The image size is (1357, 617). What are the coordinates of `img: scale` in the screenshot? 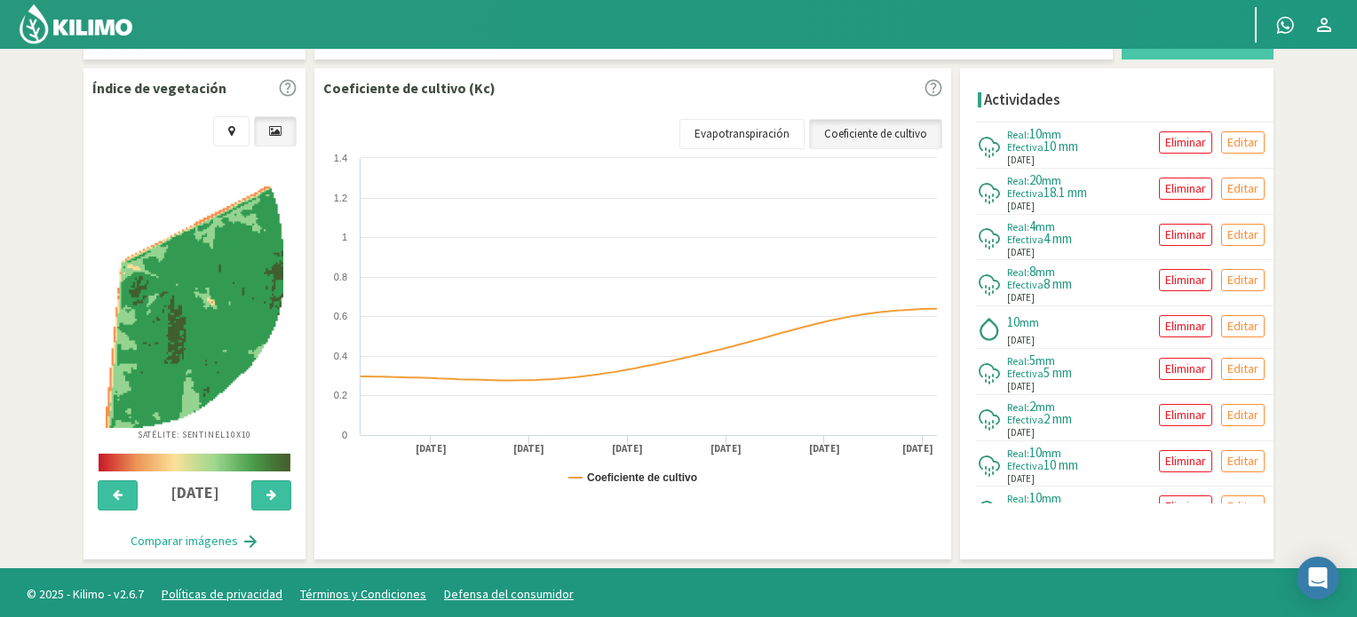 It's located at (194, 463).